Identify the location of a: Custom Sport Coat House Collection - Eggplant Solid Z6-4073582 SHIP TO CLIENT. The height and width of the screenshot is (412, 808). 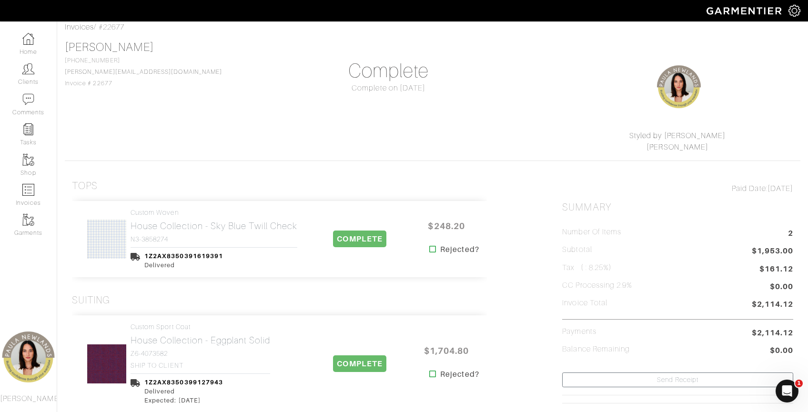
(200, 346).